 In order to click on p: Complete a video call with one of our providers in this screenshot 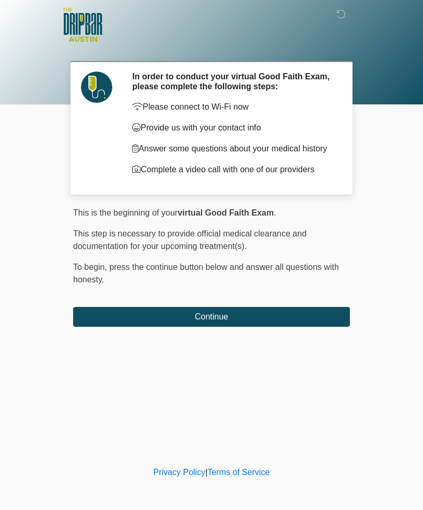, I will do `click(233, 170)`.